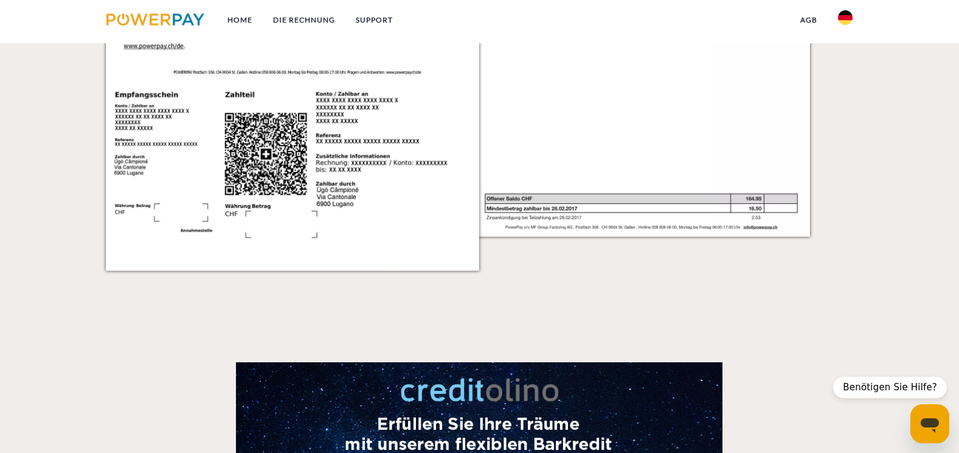 The width and height of the screenshot is (959, 453). Describe the element at coordinates (155, 19) in the screenshot. I see `img: logo-powerpay.svg` at that location.